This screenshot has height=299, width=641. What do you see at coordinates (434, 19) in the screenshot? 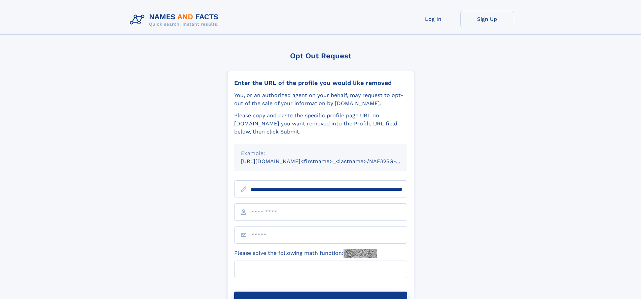
I see `a: Log In` at bounding box center [434, 19].